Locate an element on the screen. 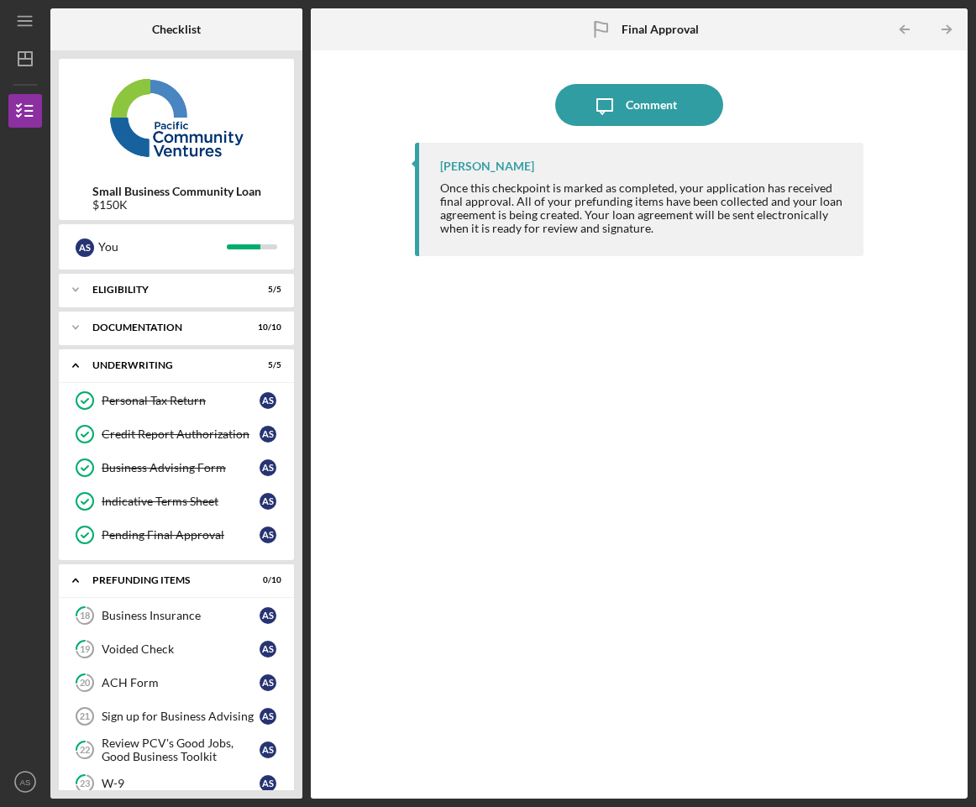 The height and width of the screenshot is (807, 976). div: Underwriting is located at coordinates (165, 365).